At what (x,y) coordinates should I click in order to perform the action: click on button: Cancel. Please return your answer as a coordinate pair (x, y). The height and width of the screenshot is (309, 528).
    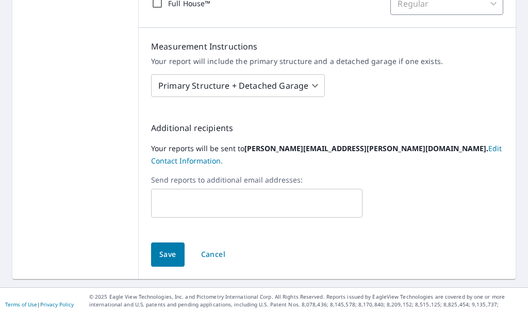
    Looking at the image, I should click on (213, 254).